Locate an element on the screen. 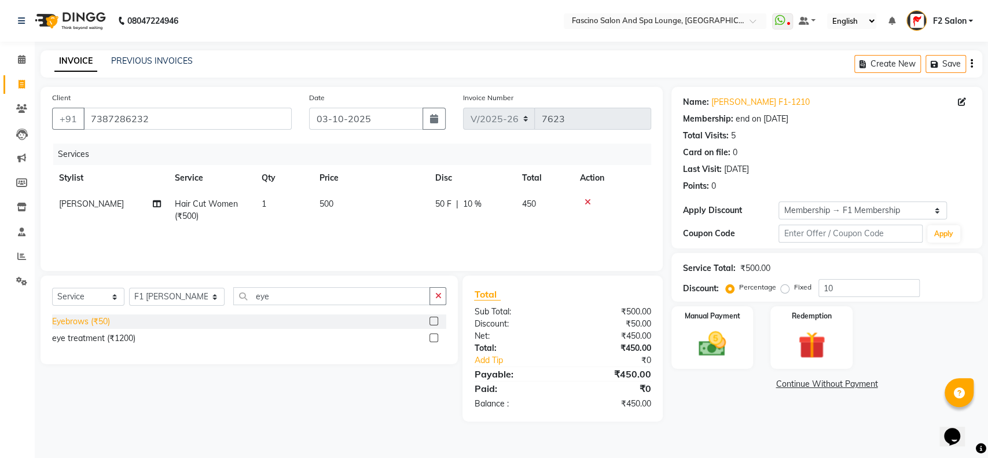 The height and width of the screenshot is (458, 988). span: 1 is located at coordinates (264, 204).